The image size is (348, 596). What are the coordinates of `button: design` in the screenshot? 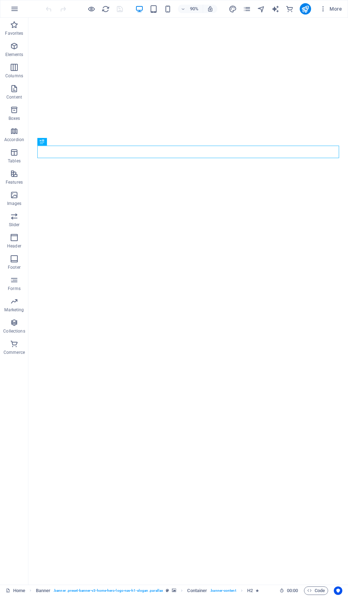 It's located at (233, 9).